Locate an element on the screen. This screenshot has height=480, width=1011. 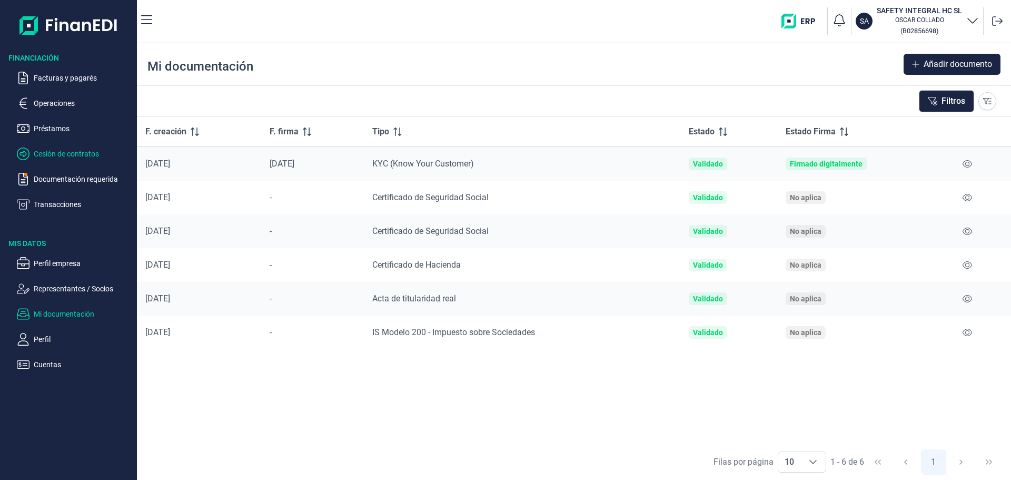
span: Añadir documento is located at coordinates (958, 64).